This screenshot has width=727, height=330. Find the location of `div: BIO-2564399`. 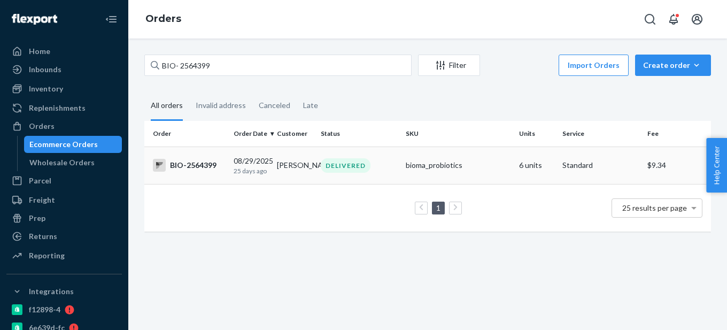

div: BIO-2564399 is located at coordinates (189, 165).